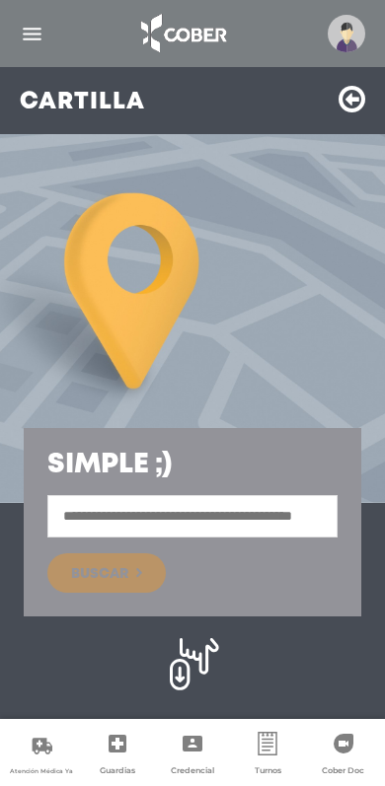 The image size is (385, 786). What do you see at coordinates (41, 773) in the screenshot?
I see `span: Atención Médica Ya` at bounding box center [41, 773].